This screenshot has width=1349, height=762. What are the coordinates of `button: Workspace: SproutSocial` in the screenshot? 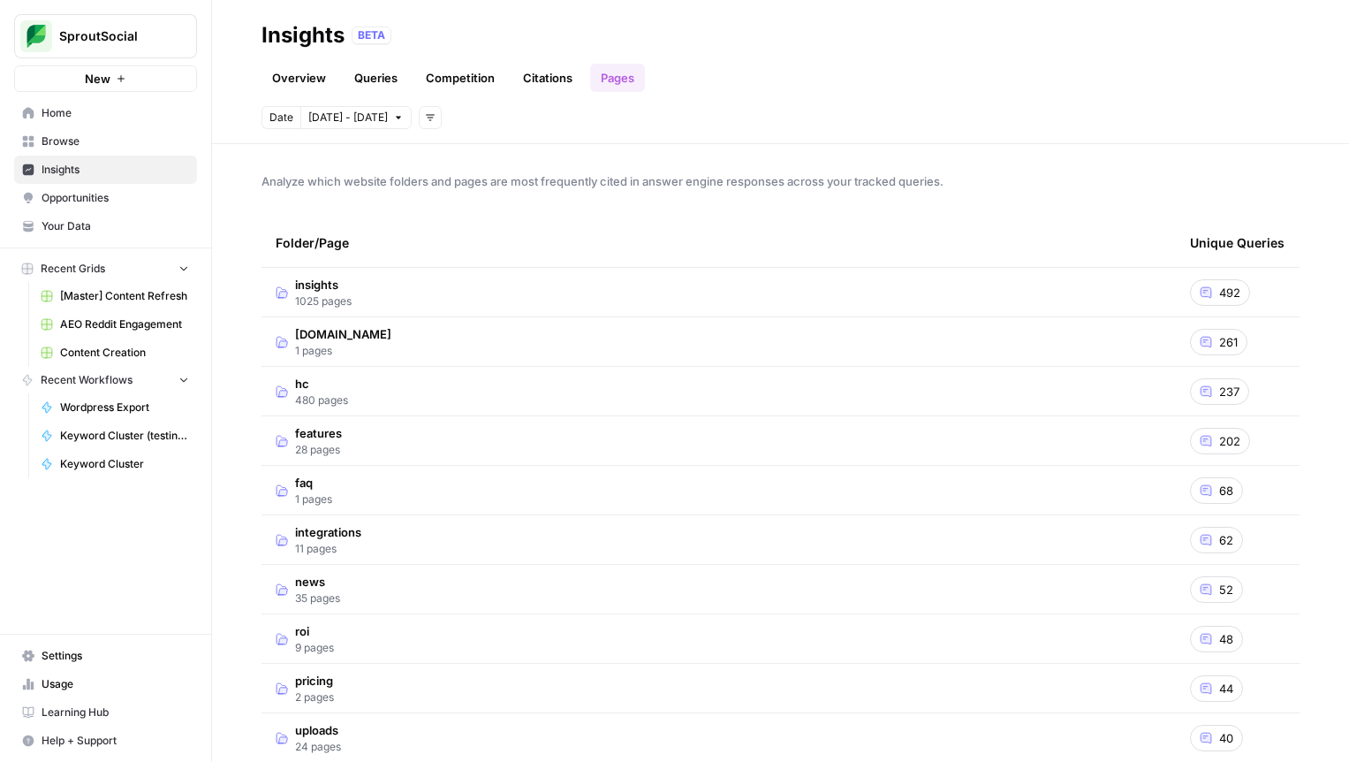 It's located at (105, 36).